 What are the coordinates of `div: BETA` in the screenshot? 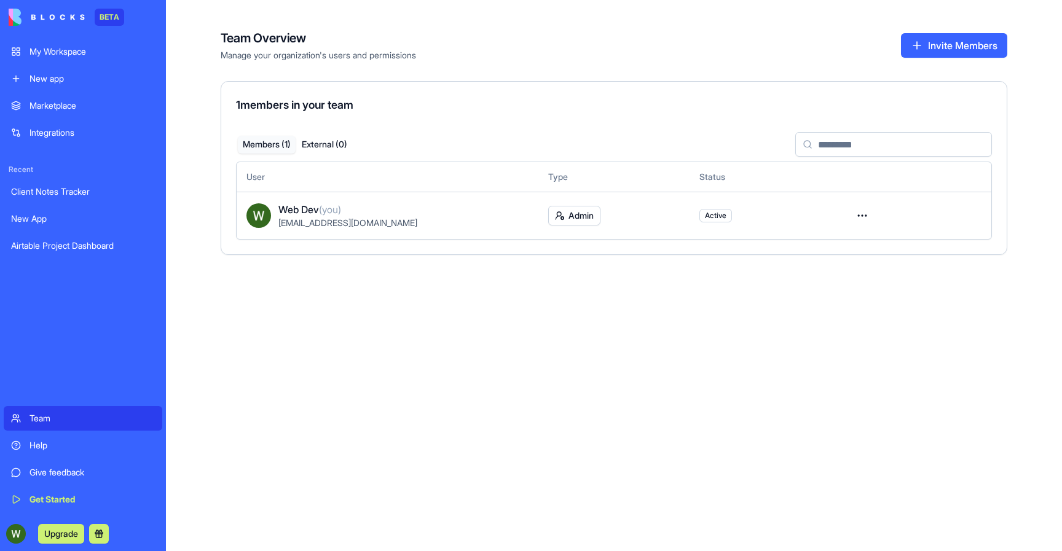 It's located at (109, 17).